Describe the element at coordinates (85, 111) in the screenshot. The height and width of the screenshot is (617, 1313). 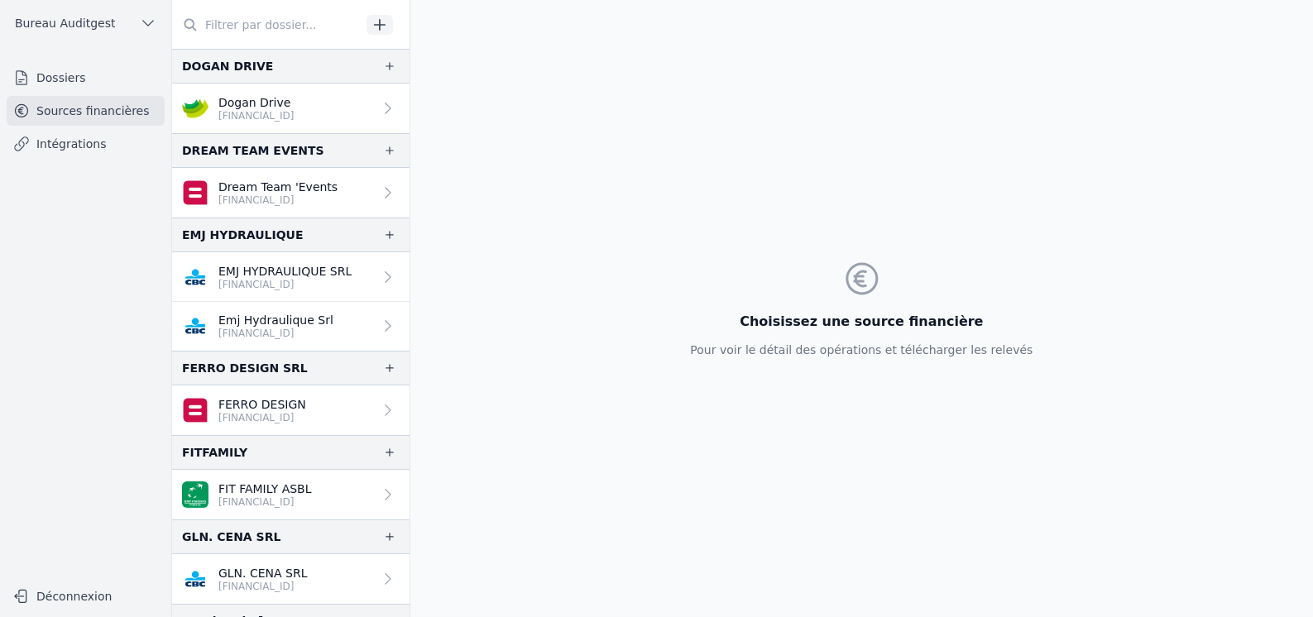
I see `a: Sources financières` at that location.